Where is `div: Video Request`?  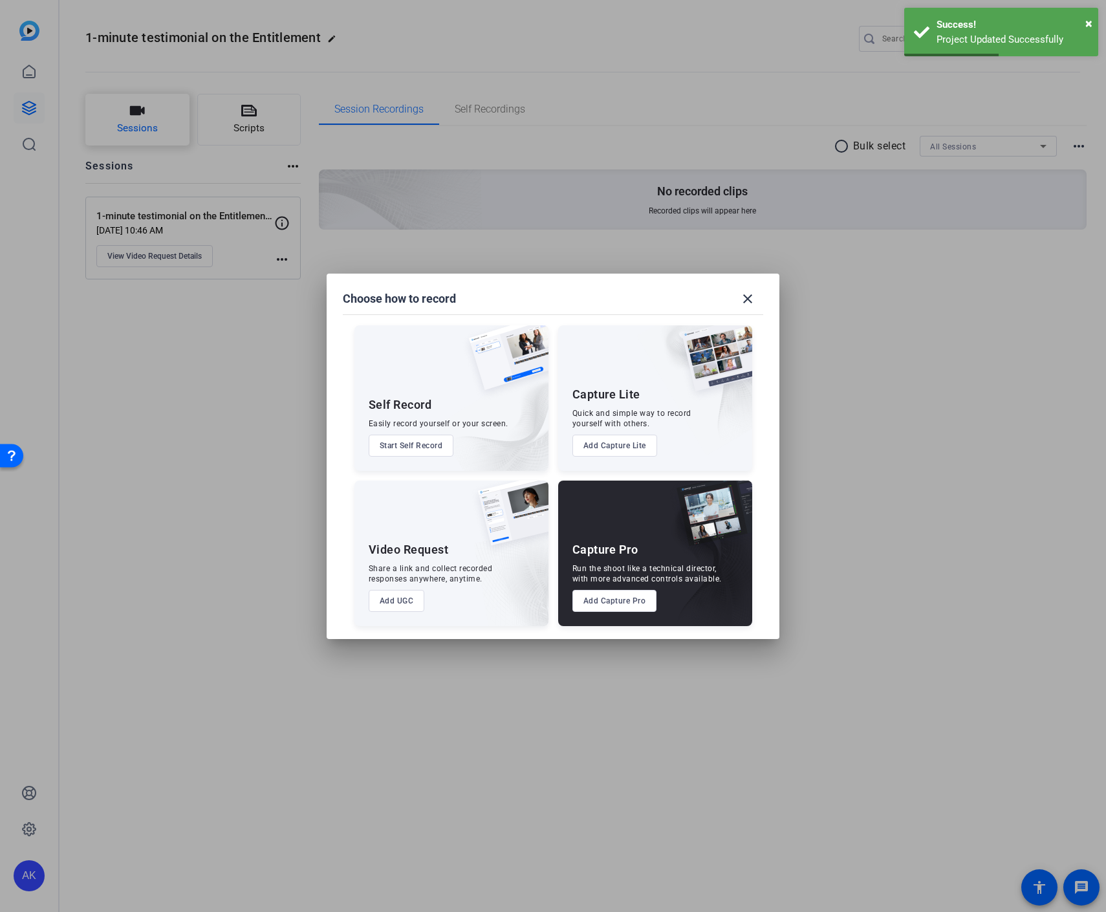
div: Video Request is located at coordinates (409, 550).